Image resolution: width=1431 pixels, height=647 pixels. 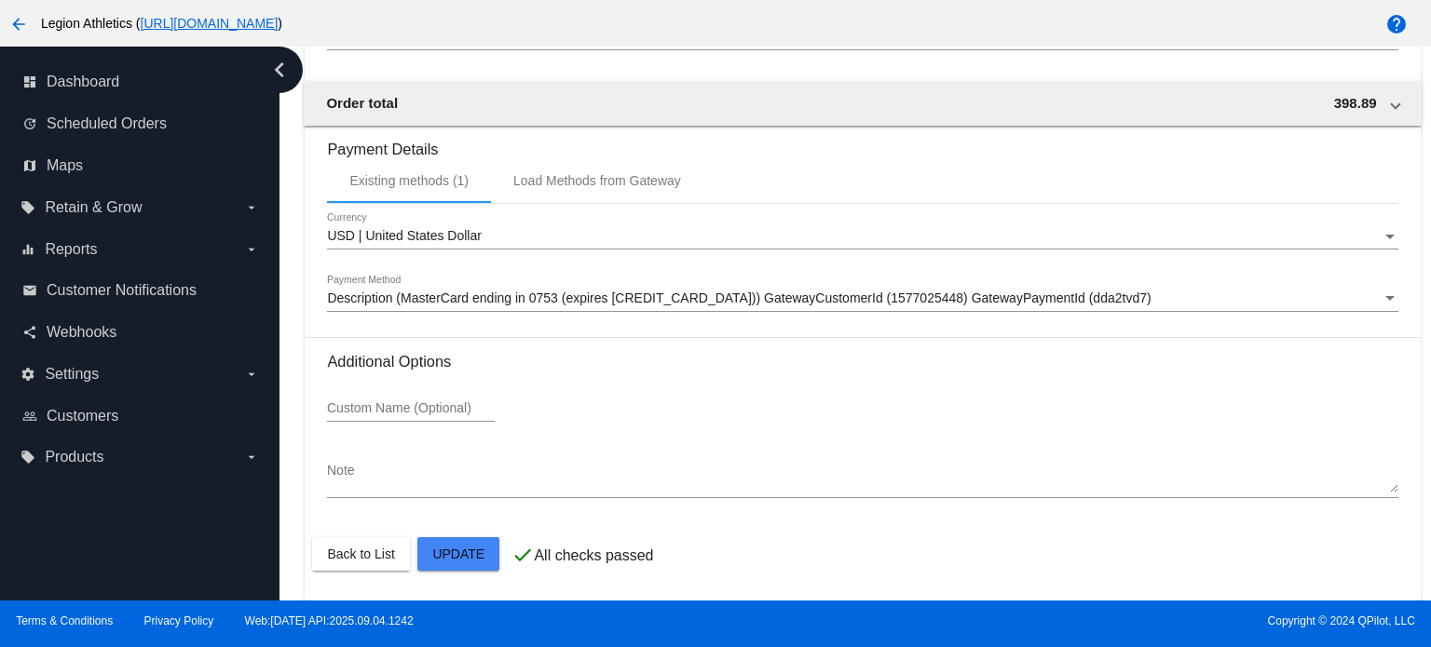 What do you see at coordinates (81, 332) in the screenshot?
I see `span: Webhooks` at bounding box center [81, 332].